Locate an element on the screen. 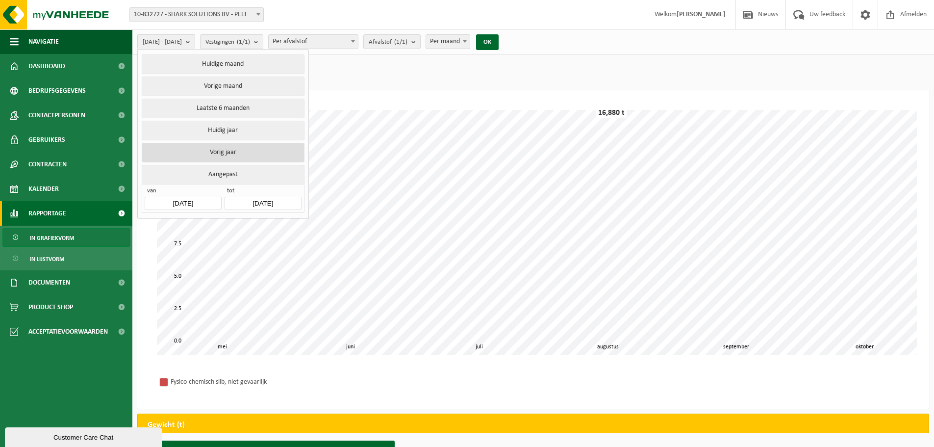 Image resolution: width=934 pixels, height=447 pixels. button: Laatste 6 maanden is located at coordinates (223, 108).